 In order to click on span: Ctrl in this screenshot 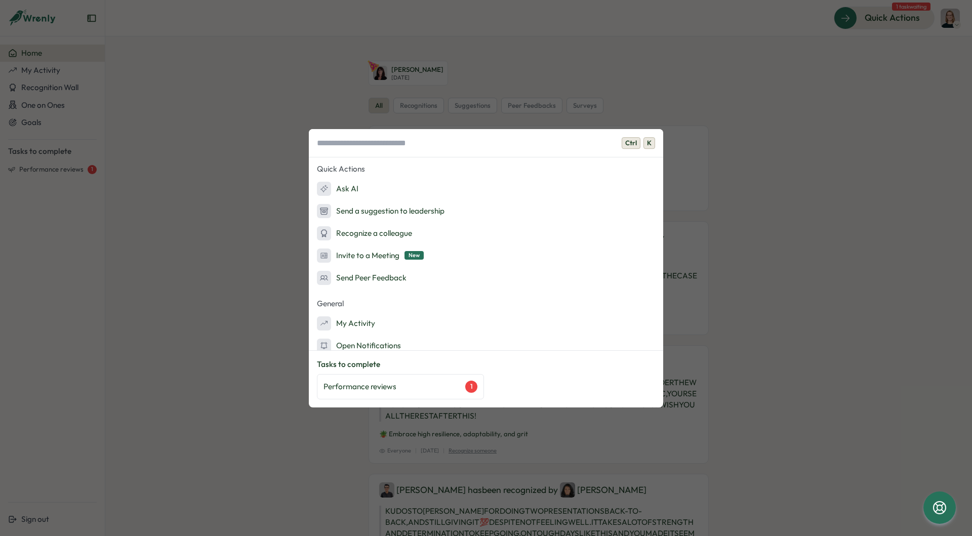, I will do `click(631, 143)`.